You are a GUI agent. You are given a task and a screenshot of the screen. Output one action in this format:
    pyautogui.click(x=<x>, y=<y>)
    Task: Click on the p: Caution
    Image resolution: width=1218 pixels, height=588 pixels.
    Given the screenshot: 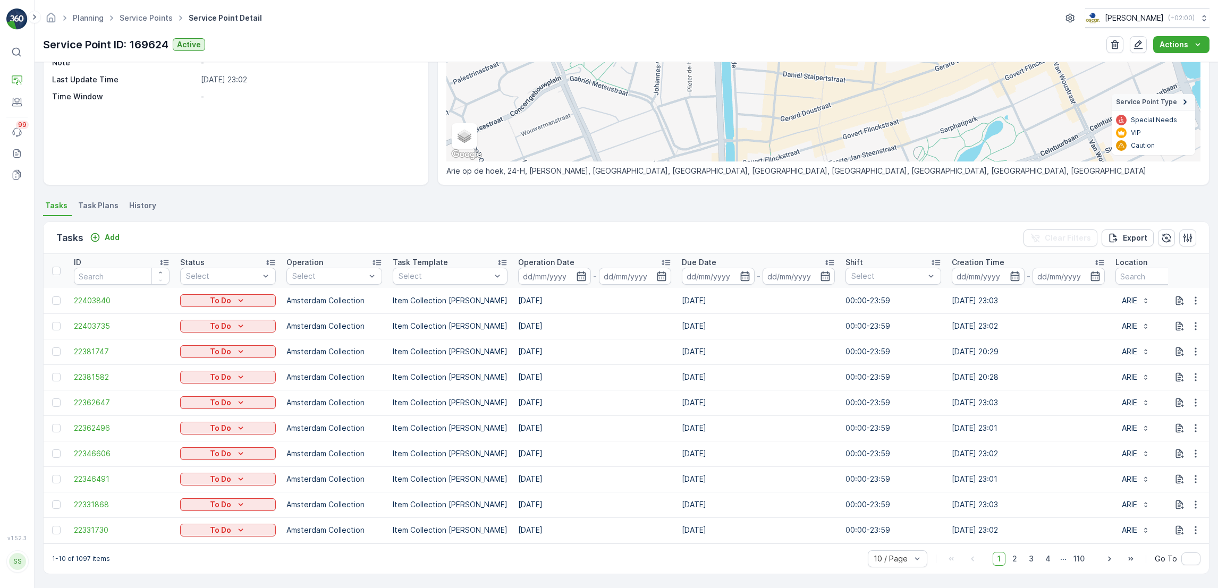 What is the action you would take?
    pyautogui.click(x=1143, y=146)
    